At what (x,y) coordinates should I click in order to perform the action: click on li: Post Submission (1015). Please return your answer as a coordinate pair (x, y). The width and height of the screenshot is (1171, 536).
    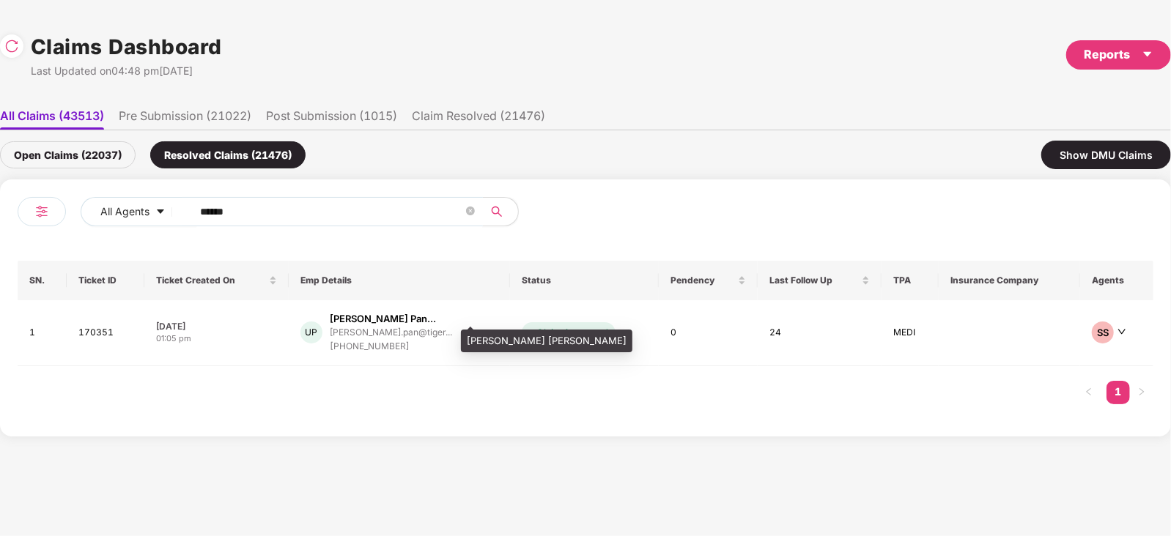
    Looking at the image, I should click on (331, 119).